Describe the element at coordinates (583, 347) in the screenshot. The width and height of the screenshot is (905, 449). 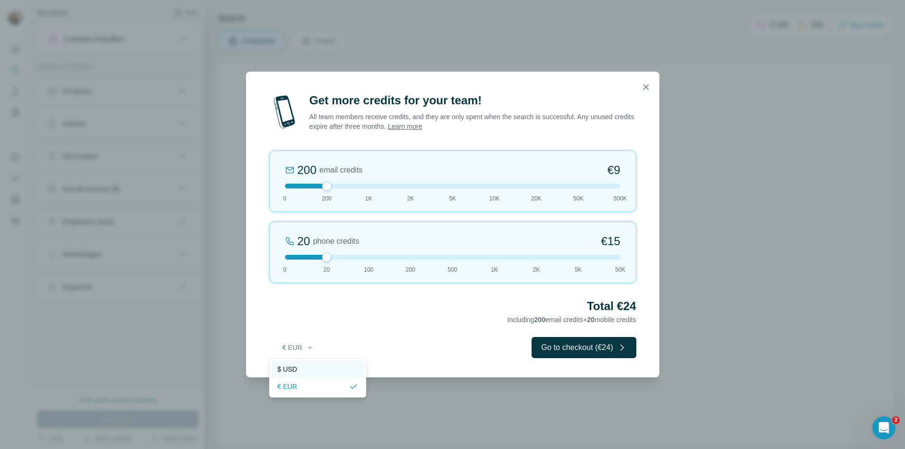
I see `button: Go to checkout (€24)` at that location.